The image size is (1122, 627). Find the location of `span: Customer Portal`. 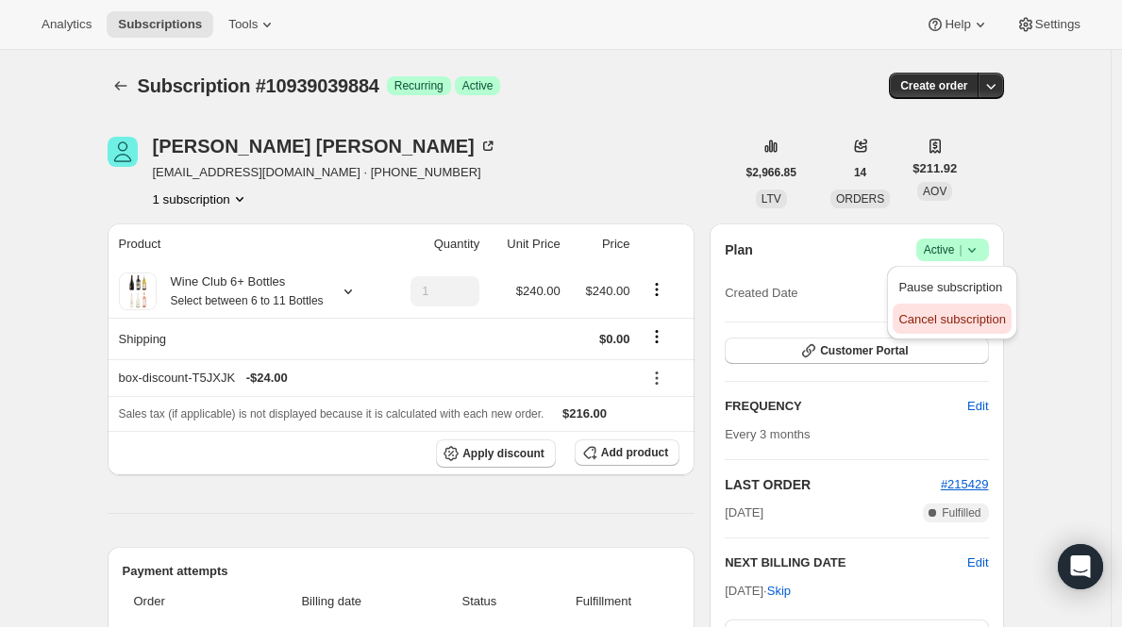

span: Customer Portal is located at coordinates (863, 351).